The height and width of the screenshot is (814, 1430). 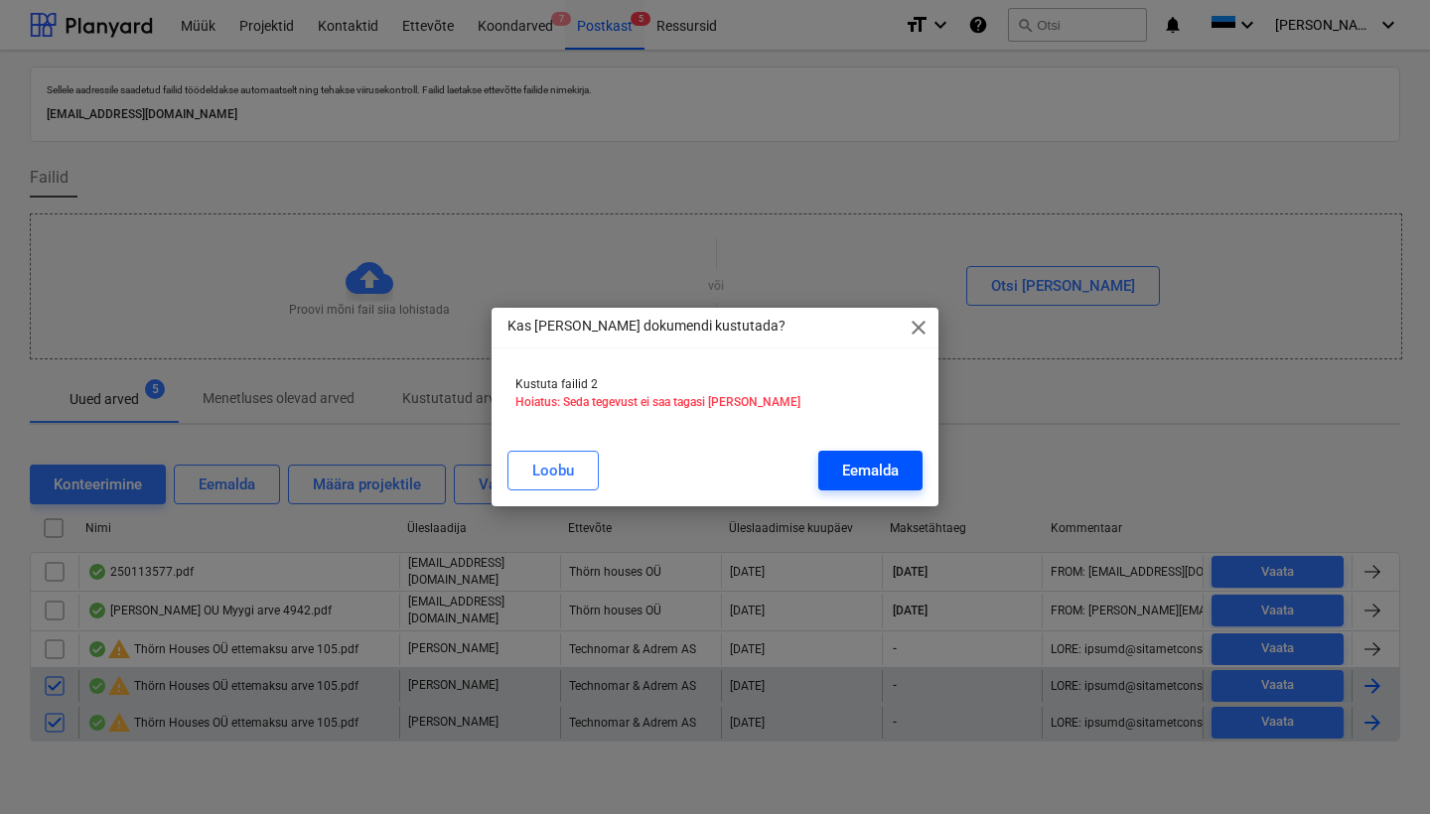 What do you see at coordinates (553, 471) in the screenshot?
I see `div: Loobu` at bounding box center [553, 471].